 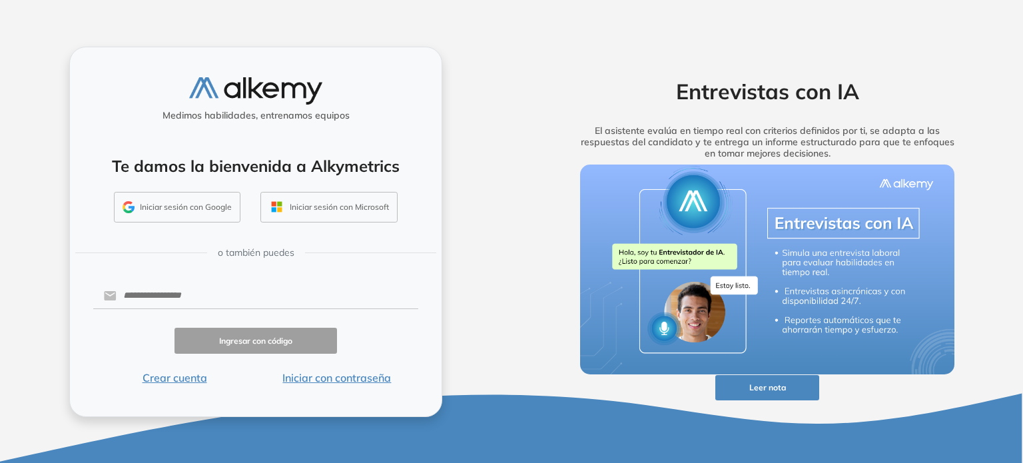 What do you see at coordinates (129, 207) in the screenshot?
I see `img: GMAIL_ICON` at bounding box center [129, 207].